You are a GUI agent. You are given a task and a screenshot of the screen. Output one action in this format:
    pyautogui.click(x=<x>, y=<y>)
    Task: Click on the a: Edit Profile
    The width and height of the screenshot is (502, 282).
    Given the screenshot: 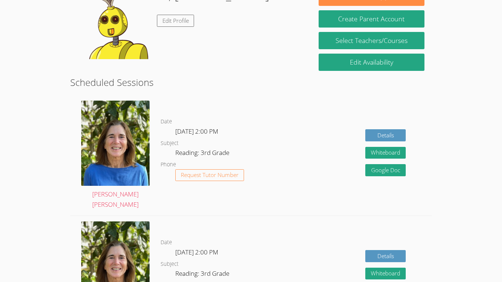 What is the action you would take?
    pyautogui.click(x=176, y=21)
    